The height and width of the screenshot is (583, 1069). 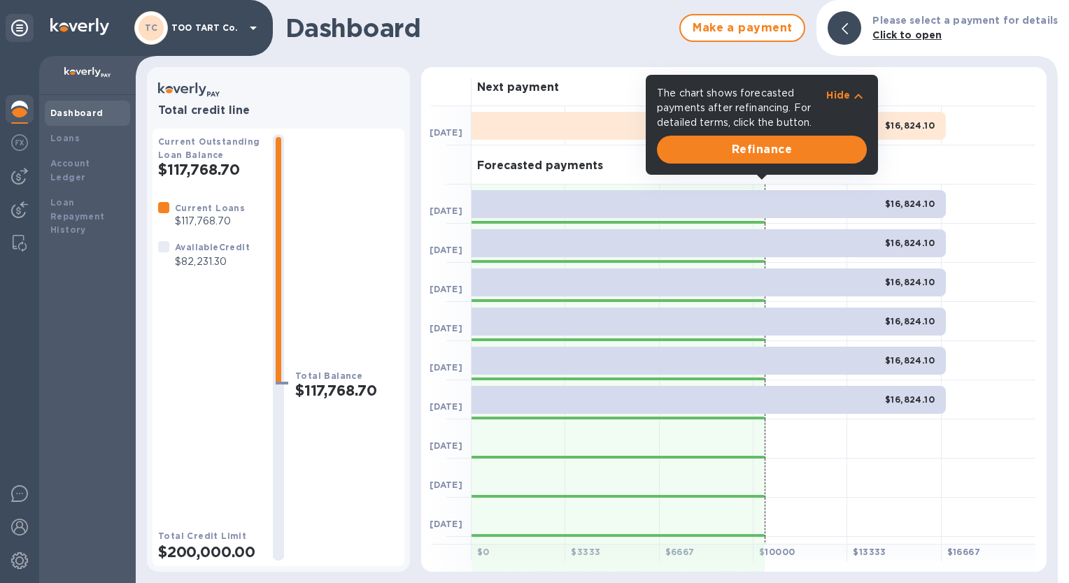 I want to click on b: Total Balance, so click(x=329, y=376).